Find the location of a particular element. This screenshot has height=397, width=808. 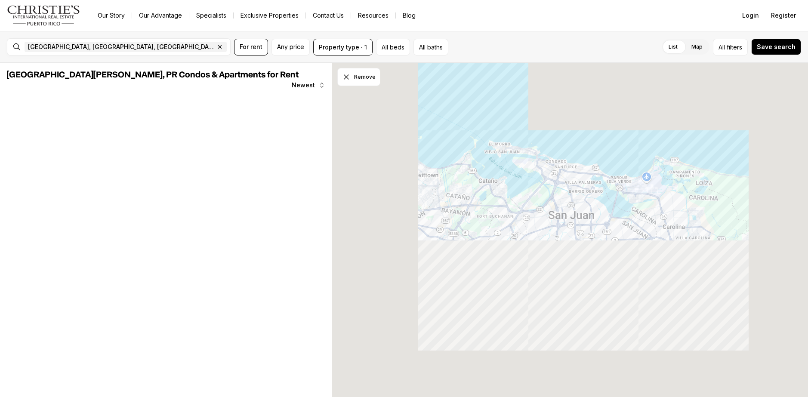

button: For rent is located at coordinates (251, 47).